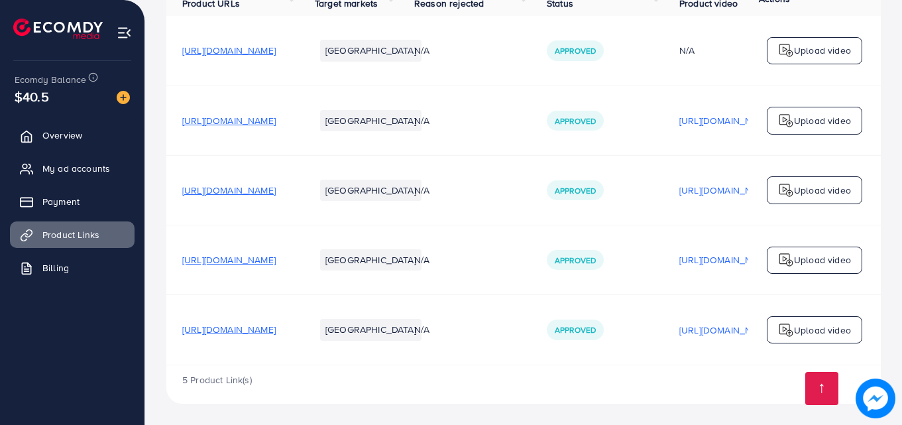  I want to click on span: Payment, so click(61, 201).